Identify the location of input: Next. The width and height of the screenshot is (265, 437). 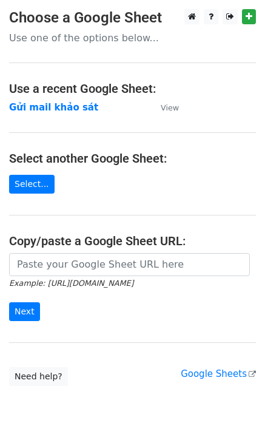
(24, 311).